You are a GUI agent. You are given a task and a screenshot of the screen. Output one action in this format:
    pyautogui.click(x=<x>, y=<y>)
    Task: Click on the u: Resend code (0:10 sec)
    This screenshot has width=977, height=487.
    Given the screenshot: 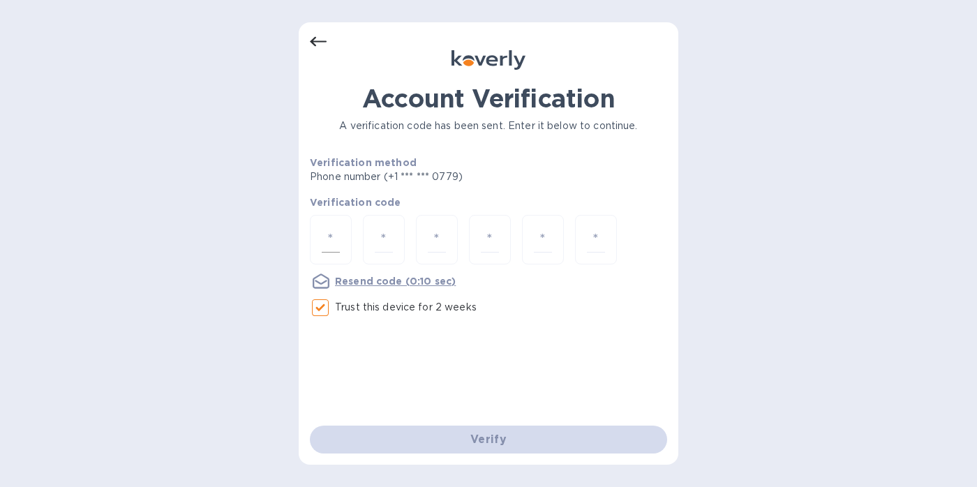 What is the action you would take?
    pyautogui.click(x=395, y=281)
    